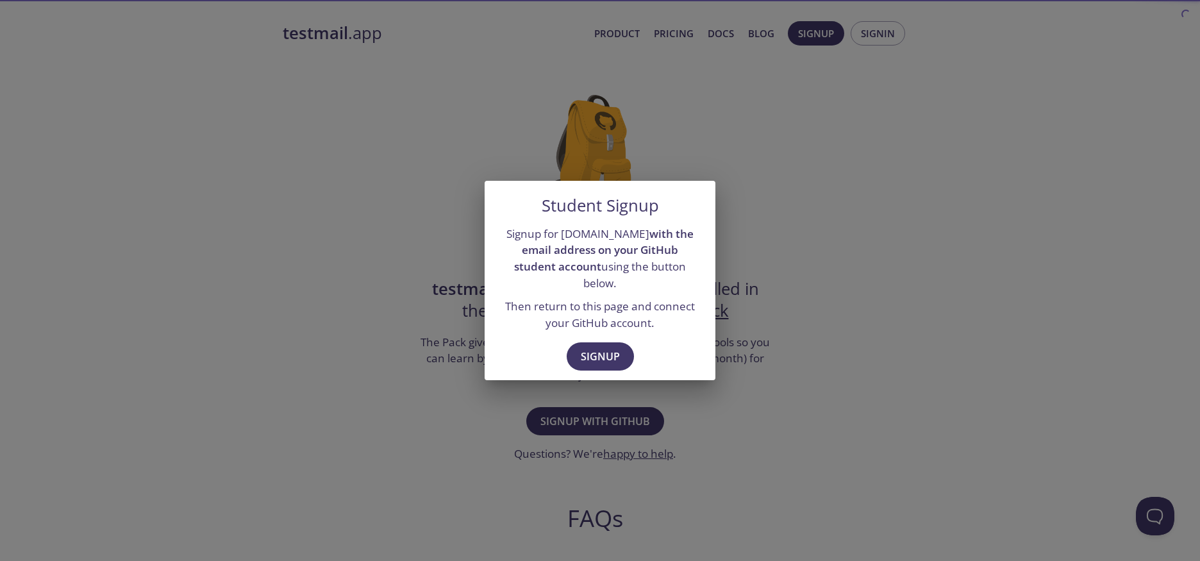 The image size is (1200, 561). Describe the element at coordinates (600, 356) in the screenshot. I see `button: Signup` at that location.